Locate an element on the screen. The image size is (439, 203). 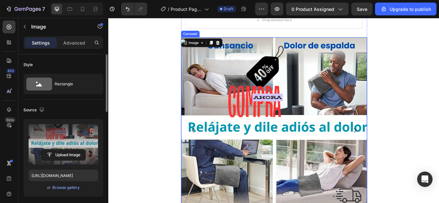
span: or is located at coordinates (49, 188).